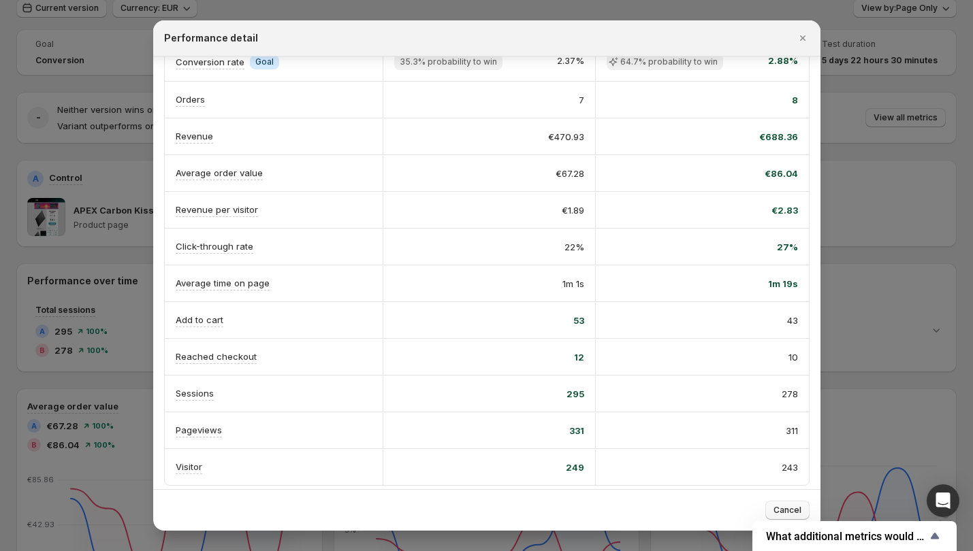 This screenshot has height=551, width=973. What do you see at coordinates (846, 536) in the screenshot?
I see `span: What additional metrics would you like to include in the report?` at bounding box center [846, 536].